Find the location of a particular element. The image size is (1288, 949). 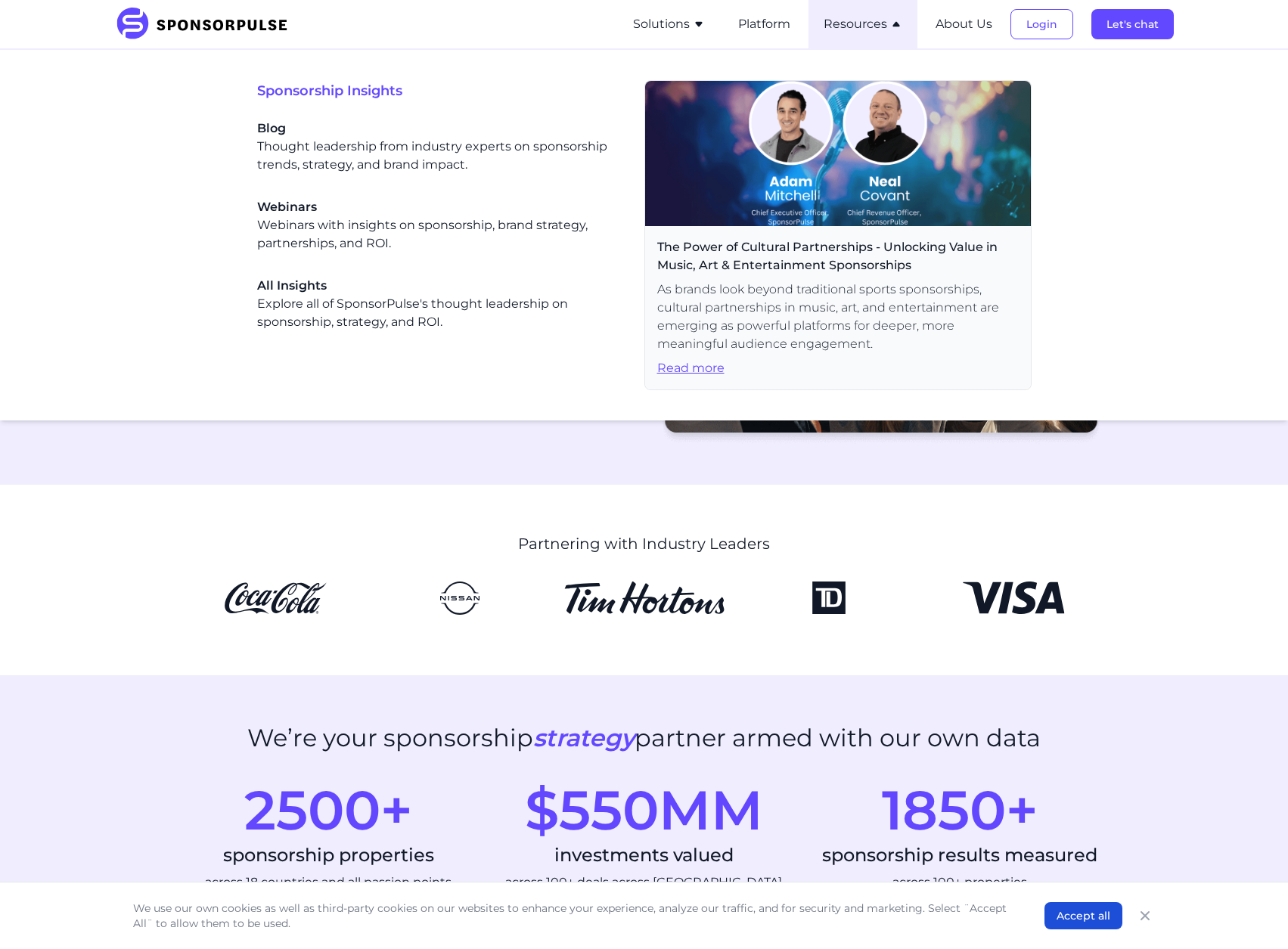

img: TD is located at coordinates (829, 599).